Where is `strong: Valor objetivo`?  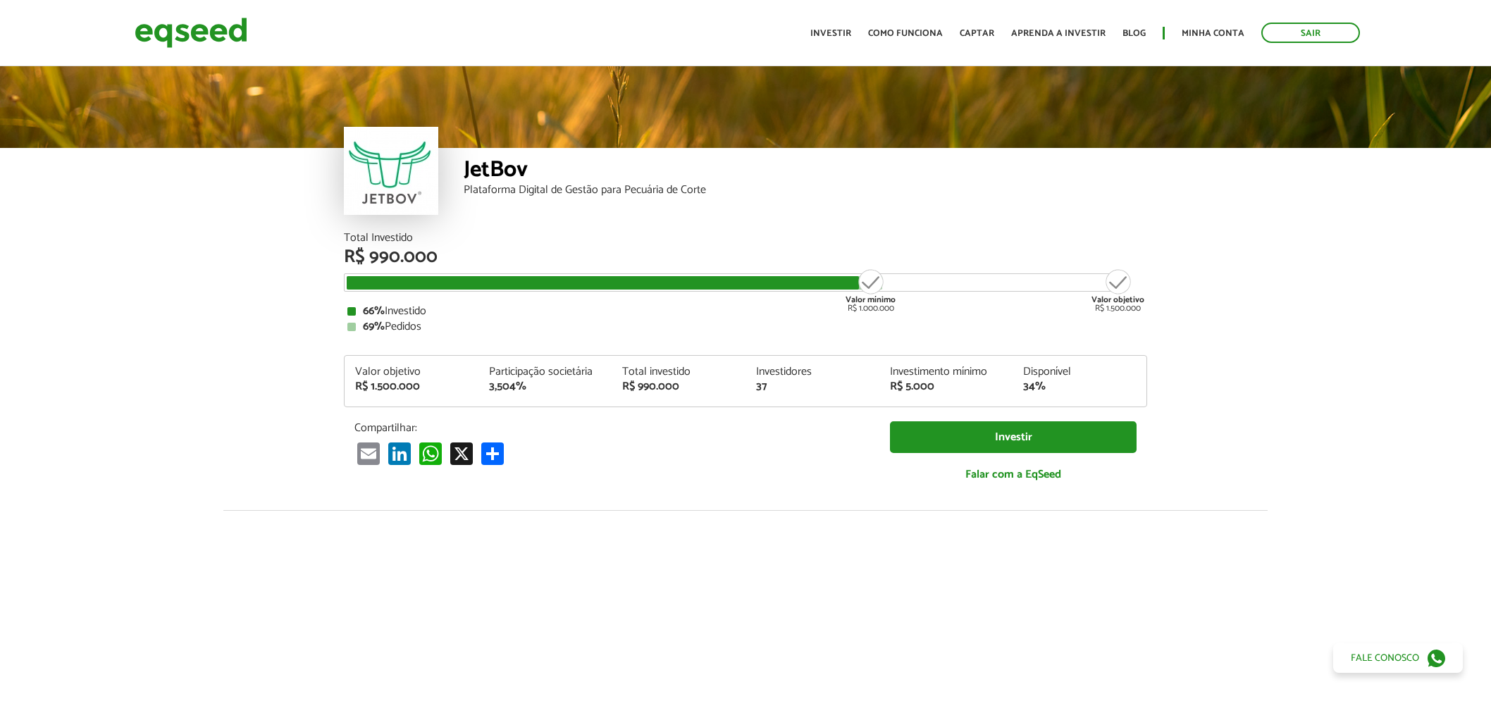
strong: Valor objetivo is located at coordinates (1118, 300).